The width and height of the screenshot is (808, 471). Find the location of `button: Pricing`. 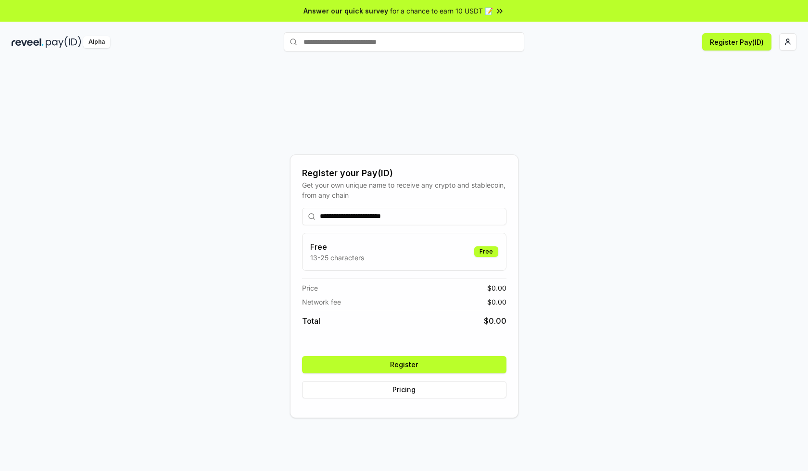

button: Pricing is located at coordinates (404, 389).